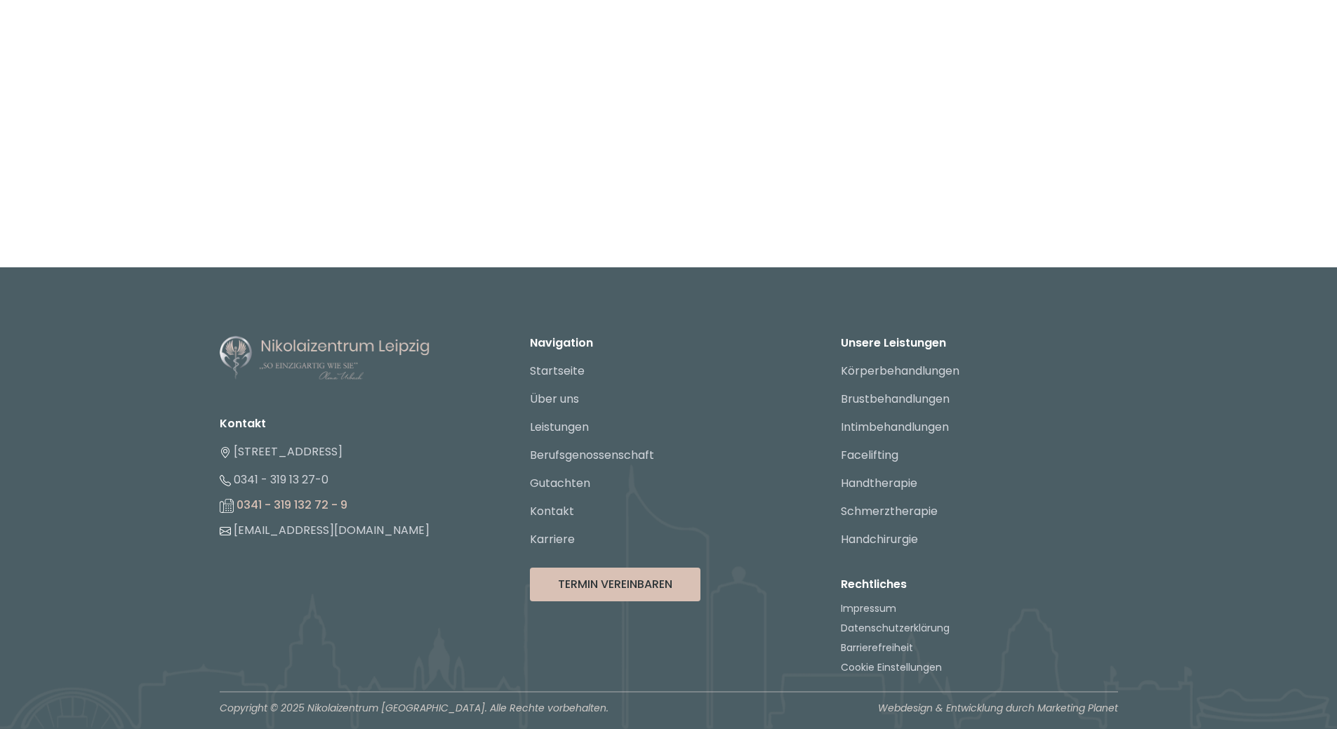  What do you see at coordinates (555, 399) in the screenshot?
I see `a: Über uns` at bounding box center [555, 399].